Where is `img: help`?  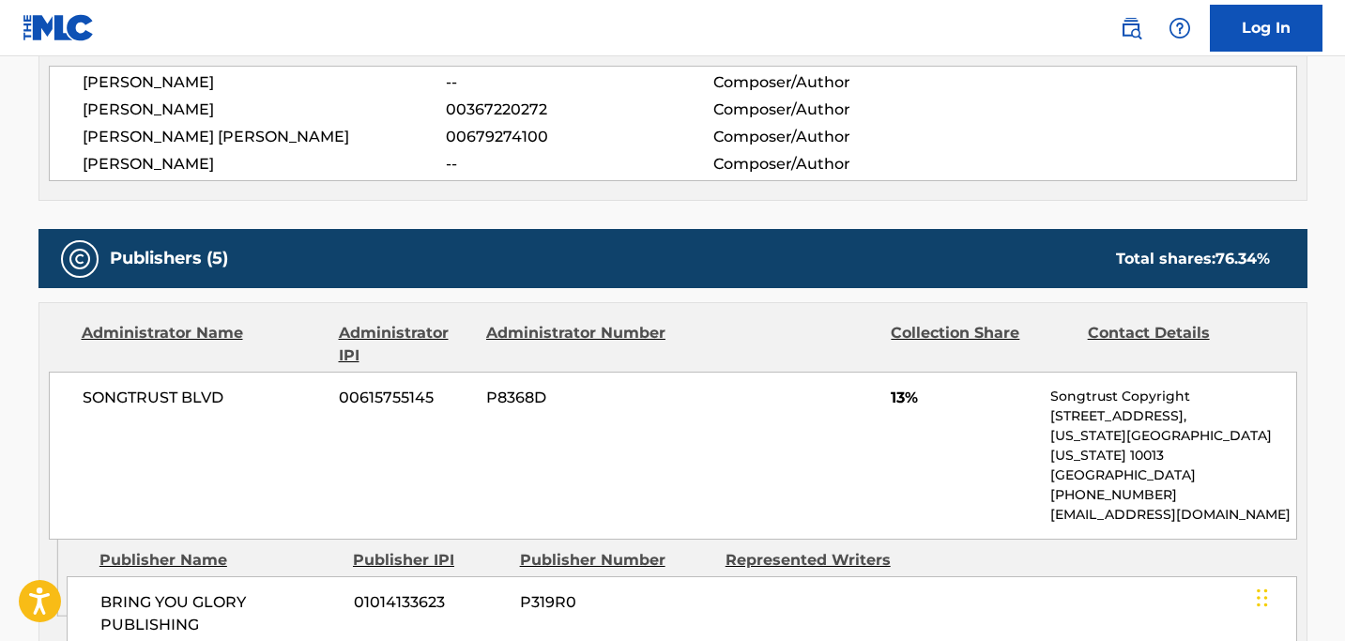
img: help is located at coordinates (1179, 28).